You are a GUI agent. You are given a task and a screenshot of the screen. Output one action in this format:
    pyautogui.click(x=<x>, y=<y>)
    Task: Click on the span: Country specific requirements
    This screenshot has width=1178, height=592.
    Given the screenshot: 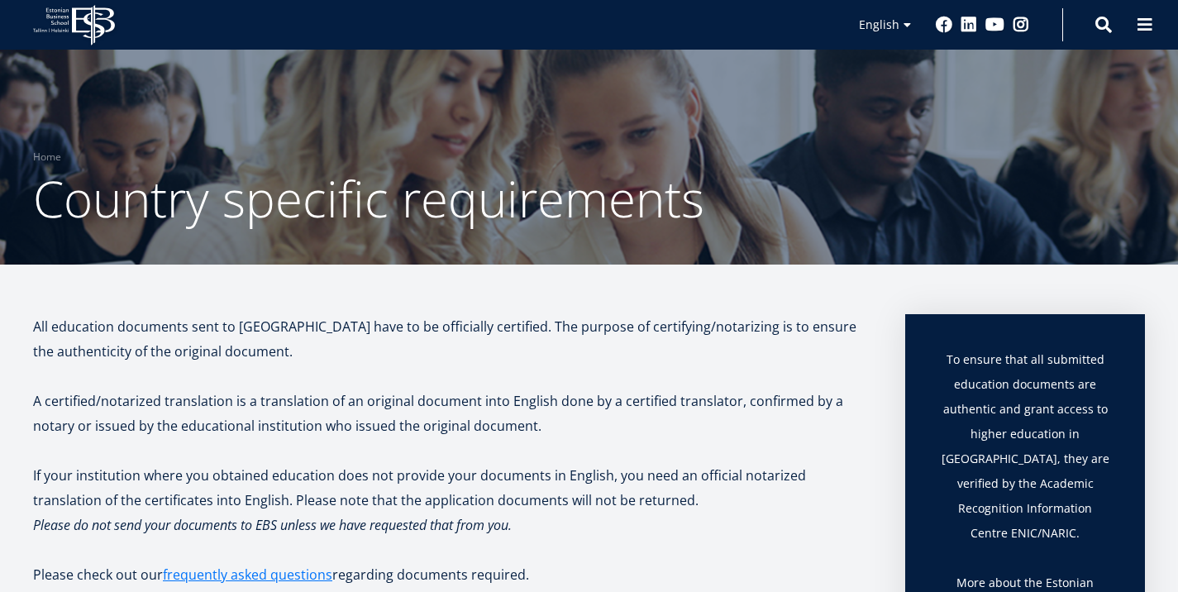 What is the action you would take?
    pyautogui.click(x=369, y=198)
    